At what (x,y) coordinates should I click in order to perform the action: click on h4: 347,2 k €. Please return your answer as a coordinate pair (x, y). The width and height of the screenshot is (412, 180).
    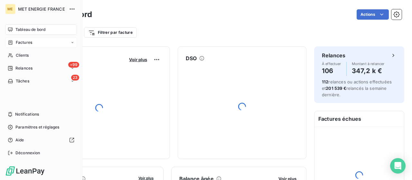
    Looking at the image, I should click on (368, 71).